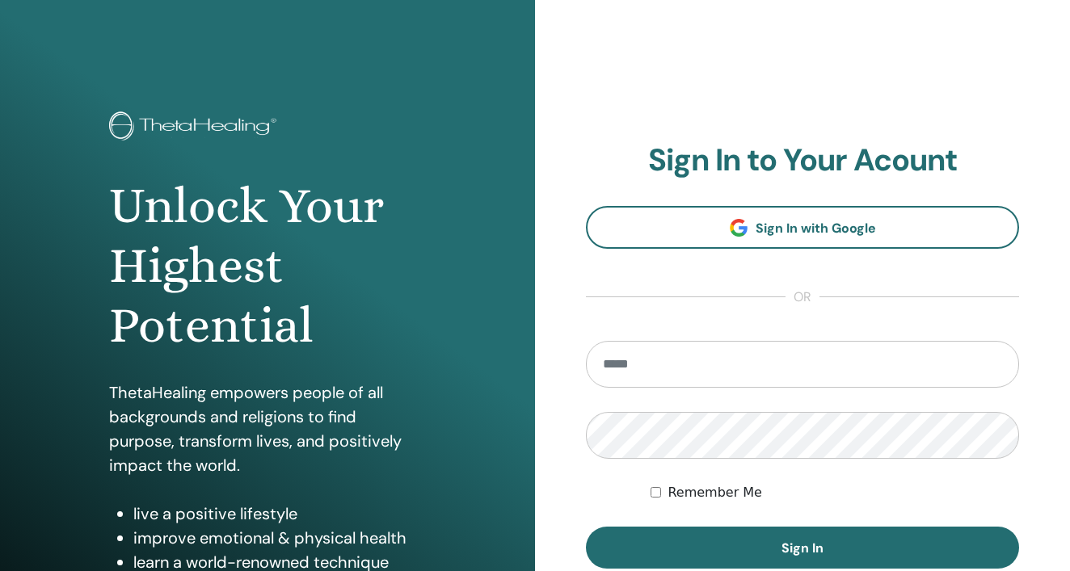 This screenshot has width=1070, height=571. Describe the element at coordinates (802, 297) in the screenshot. I see `span: or` at that location.